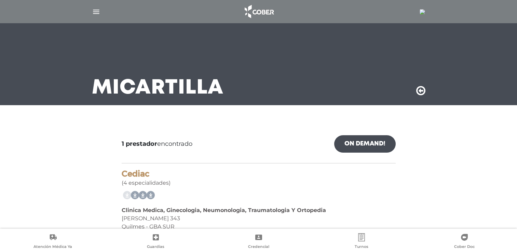  Describe the element at coordinates (258, 12) in the screenshot. I see `img: logo_cober_home-white.png` at that location.